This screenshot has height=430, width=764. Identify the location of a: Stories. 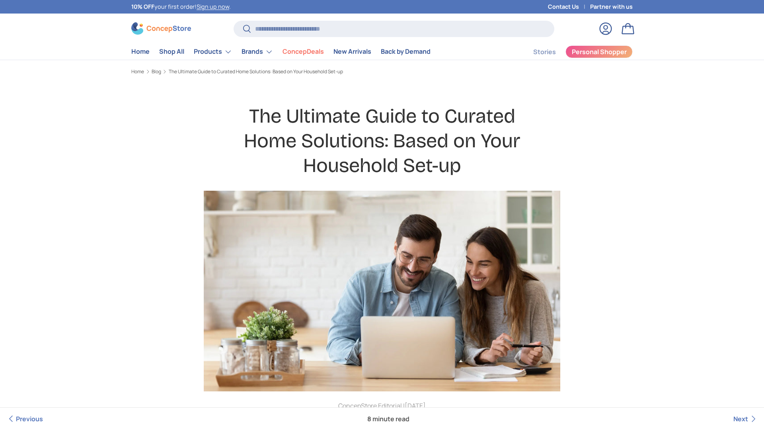
(544, 52).